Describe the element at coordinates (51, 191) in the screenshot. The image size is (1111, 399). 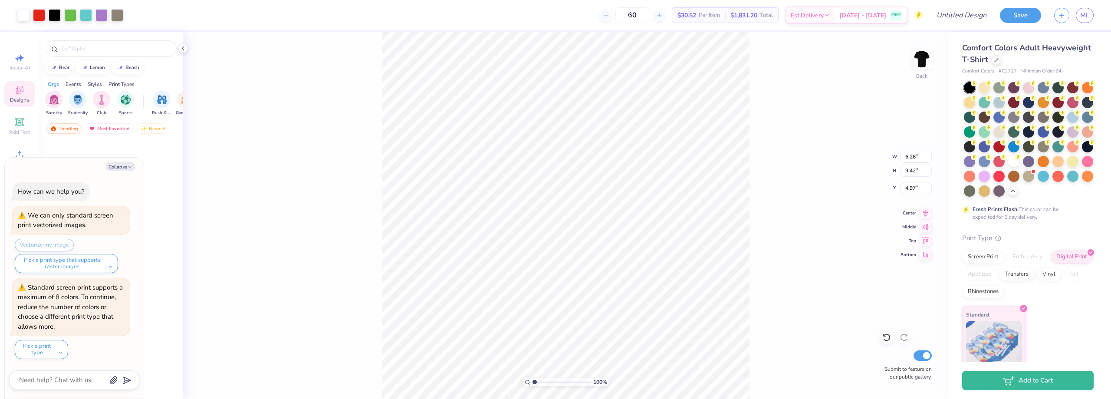
I see `div: How can we help you?` at that location.